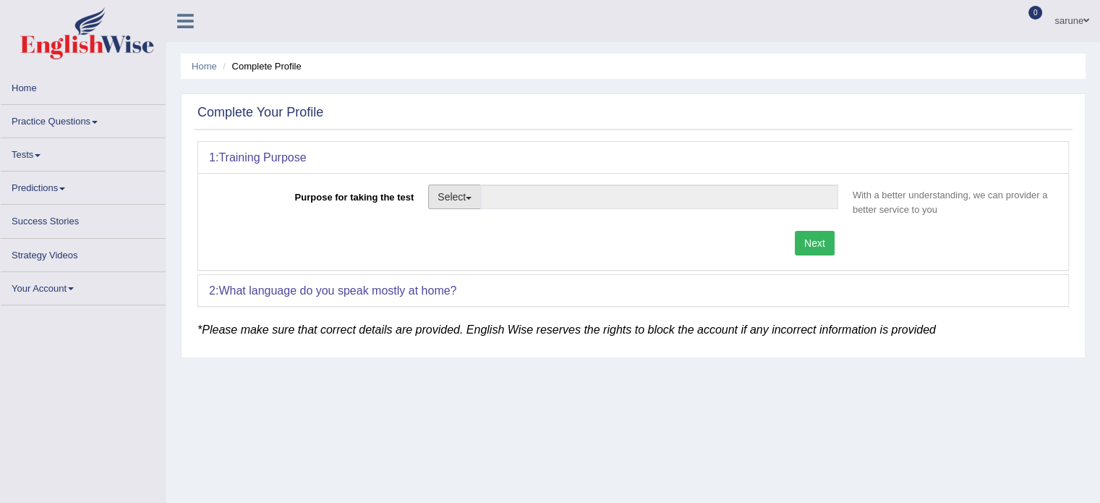 The width and height of the screenshot is (1100, 503). Describe the element at coordinates (814, 243) in the screenshot. I see `button: Next` at that location.